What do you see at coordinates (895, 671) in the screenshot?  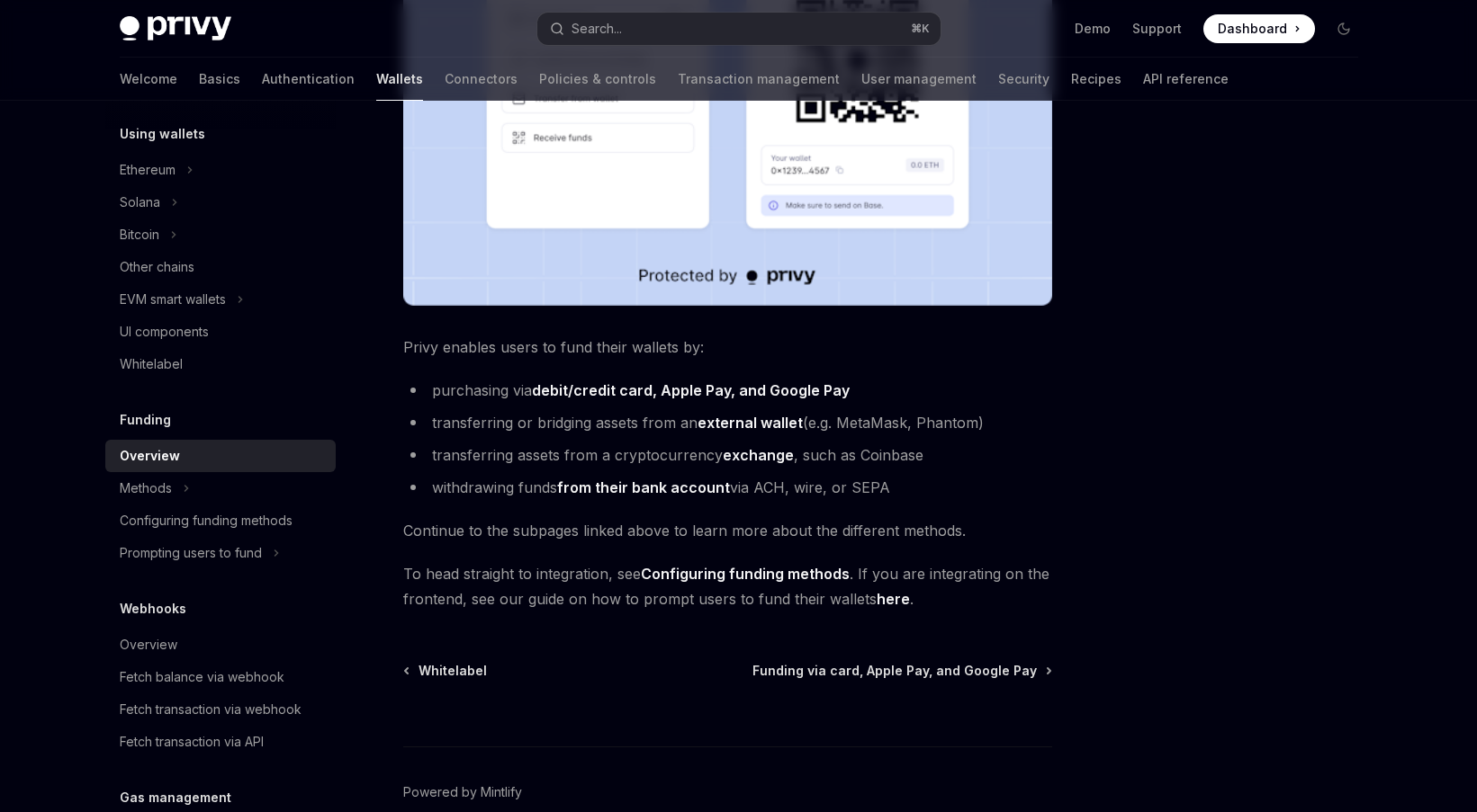 I see `span: Funding via card, Apple Pay, and Google Pay` at bounding box center [895, 671].